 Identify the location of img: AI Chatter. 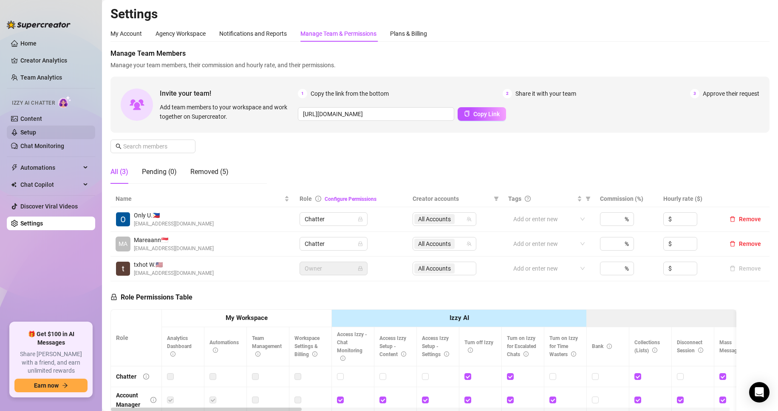
(65, 102).